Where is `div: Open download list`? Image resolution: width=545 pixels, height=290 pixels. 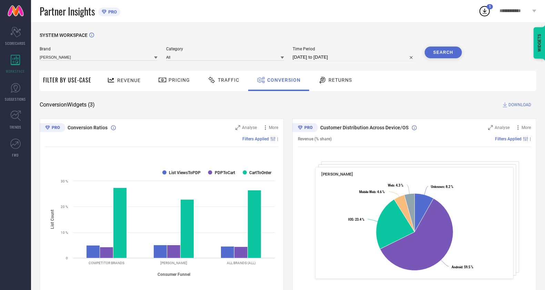
div: Open download list is located at coordinates (485, 11).